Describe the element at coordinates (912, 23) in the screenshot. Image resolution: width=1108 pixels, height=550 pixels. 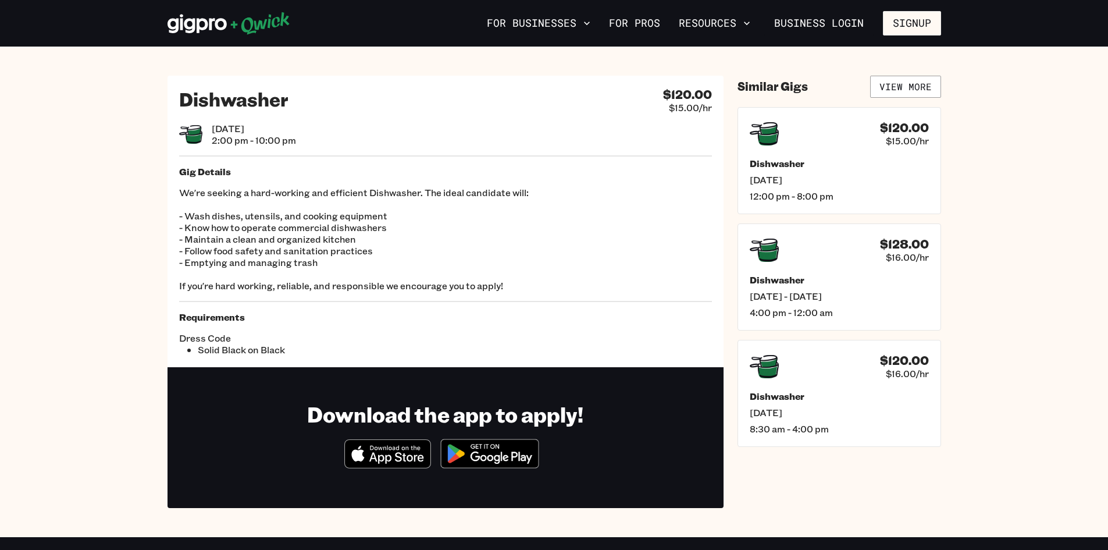
I see `button: Signup` at that location.